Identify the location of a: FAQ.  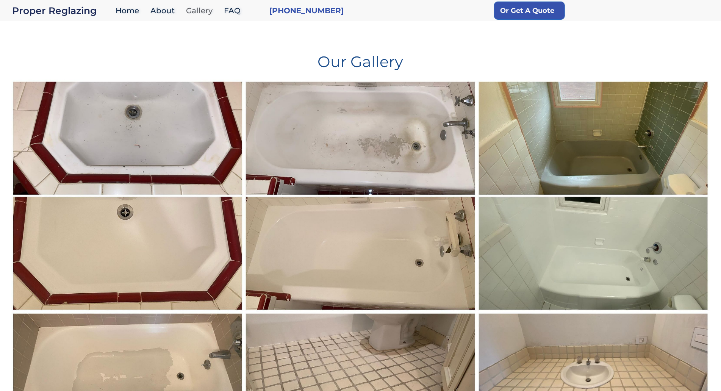
(234, 11).